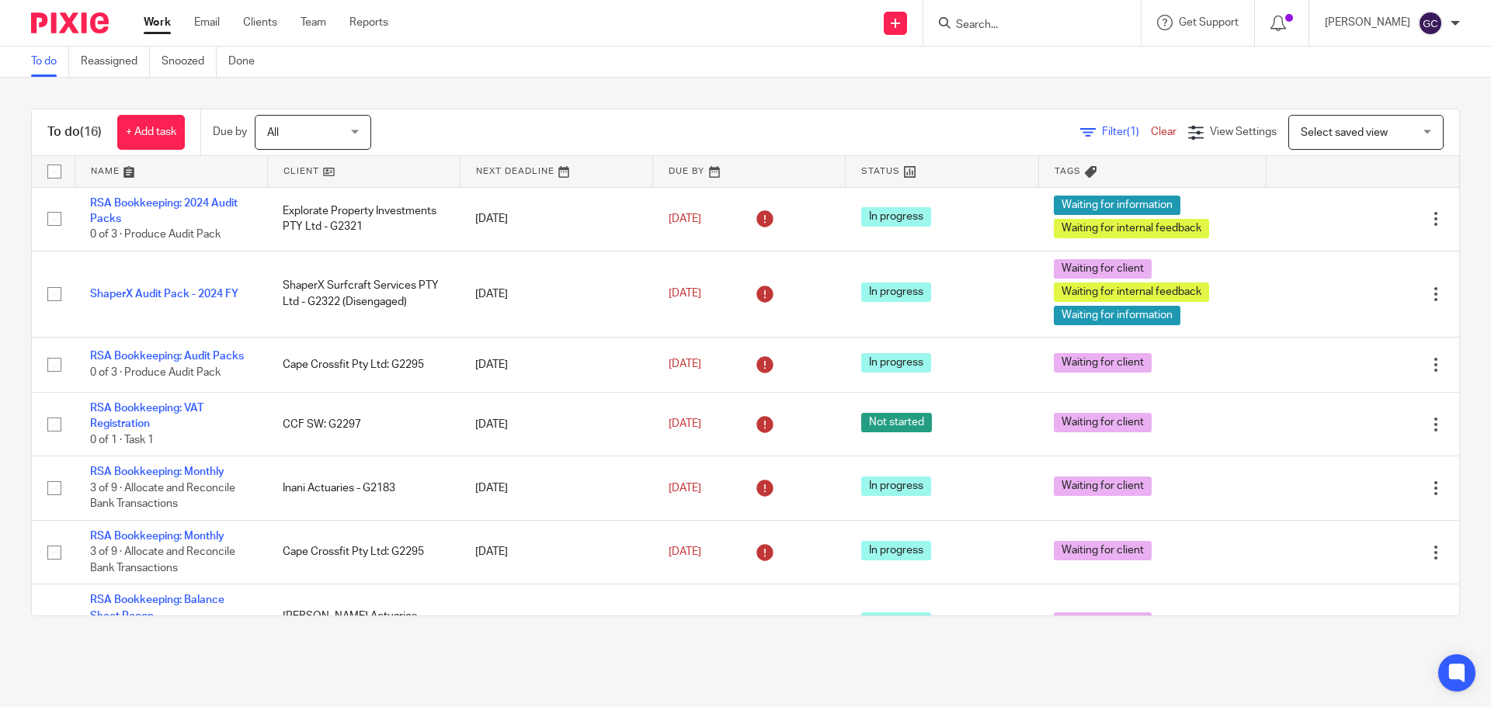  What do you see at coordinates (369, 23) in the screenshot?
I see `a: Reports` at bounding box center [369, 23].